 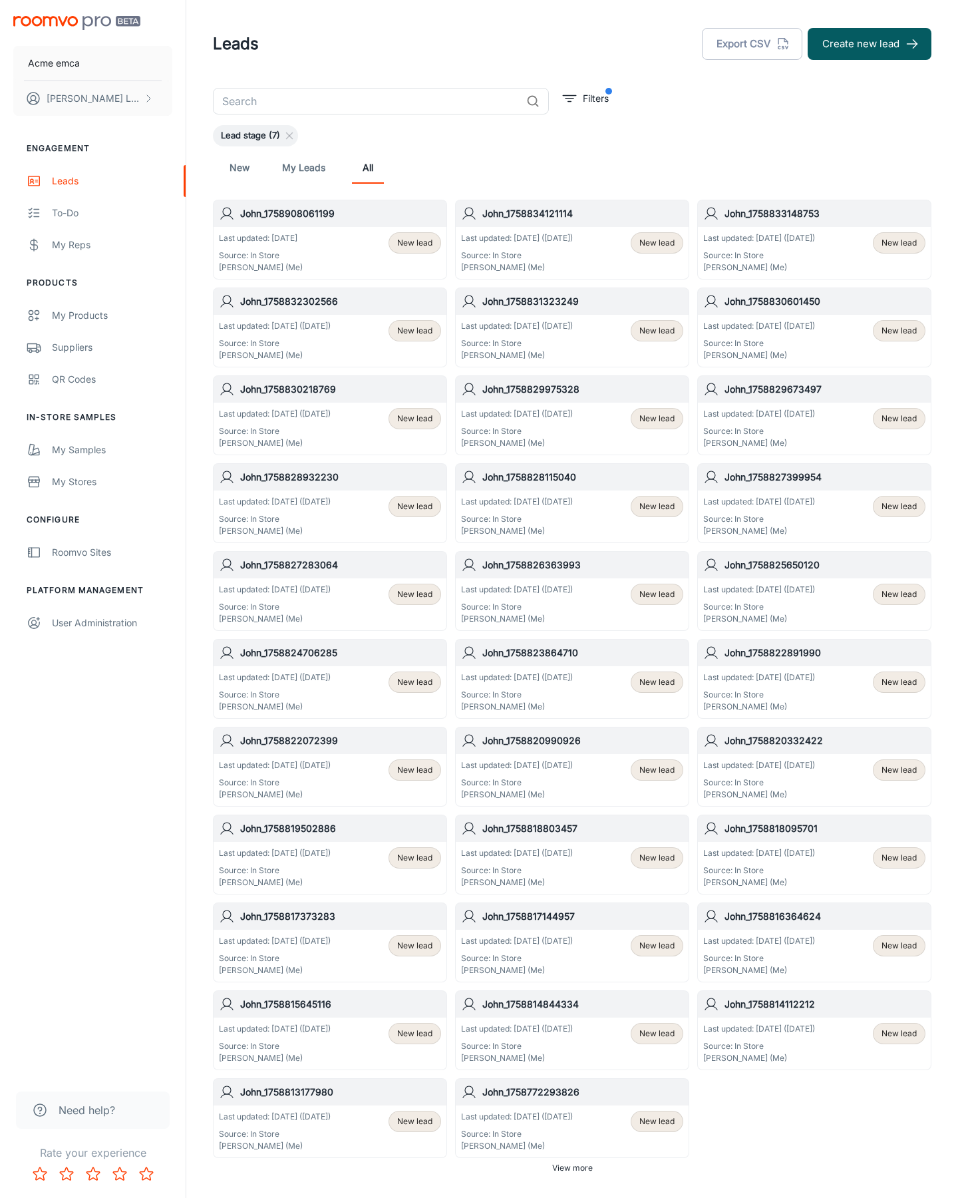 I want to click on div: User Administration, so click(x=112, y=623).